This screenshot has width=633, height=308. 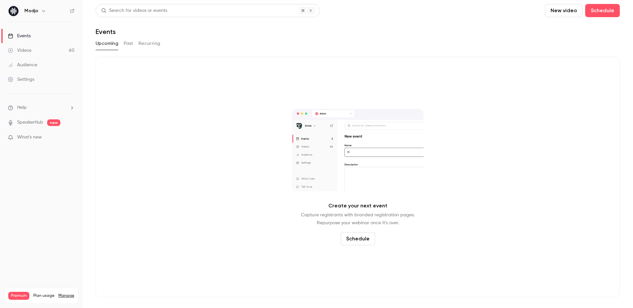 What do you see at coordinates (564, 11) in the screenshot?
I see `button: New video` at bounding box center [564, 11].